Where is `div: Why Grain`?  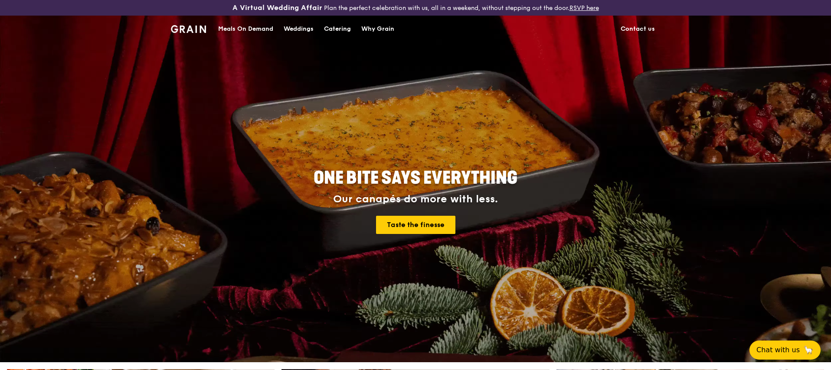
div: Why Grain is located at coordinates (378, 29).